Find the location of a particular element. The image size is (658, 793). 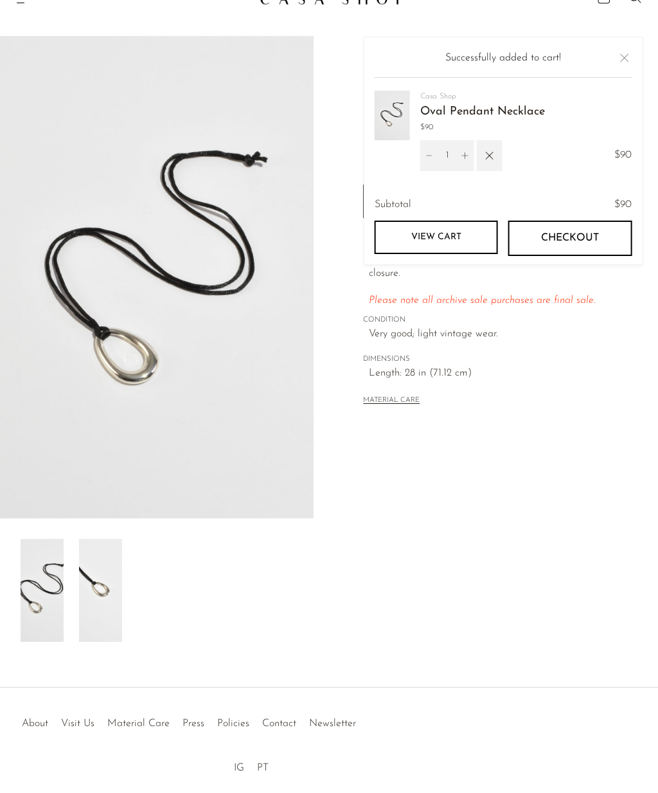

span: Subtotal is located at coordinates (392, 205).